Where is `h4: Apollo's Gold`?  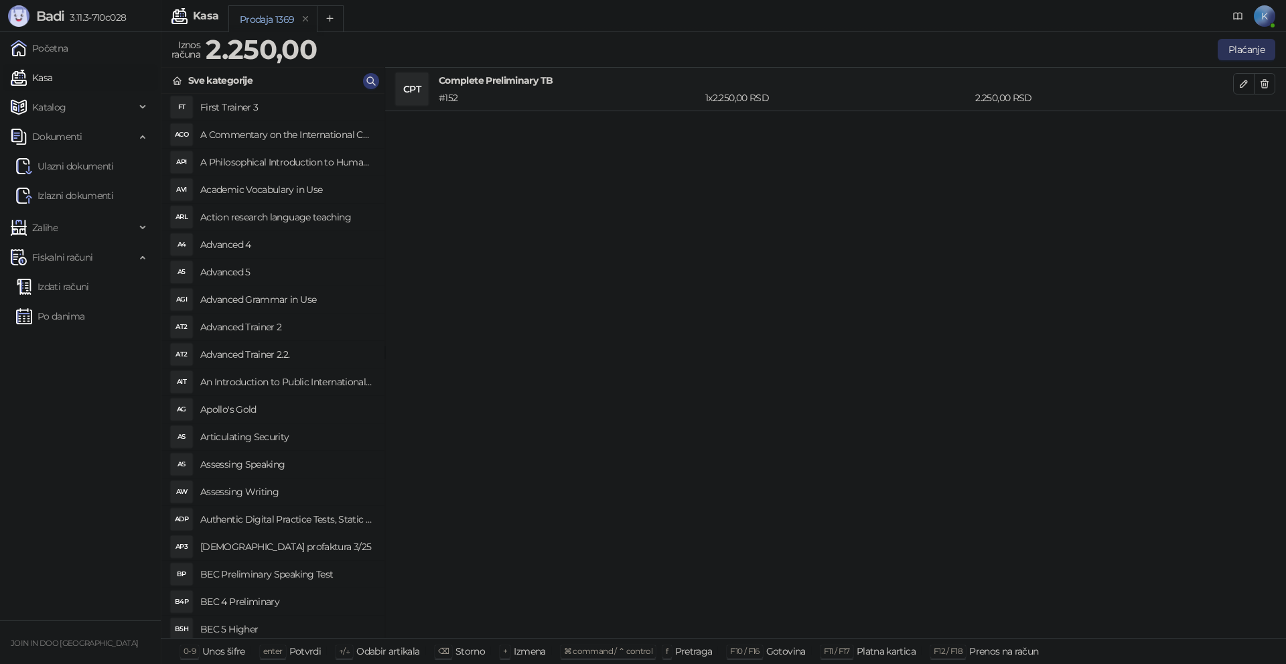
h4: Apollo's Gold is located at coordinates (287, 409).